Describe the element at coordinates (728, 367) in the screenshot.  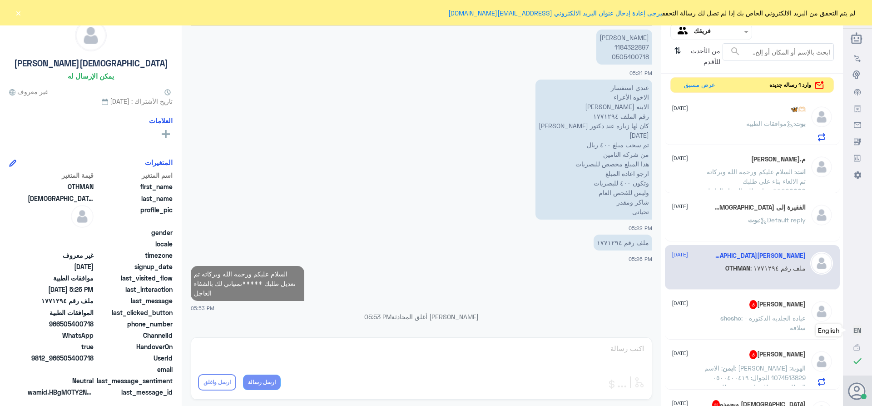
I see `span: ايمن` at that location.